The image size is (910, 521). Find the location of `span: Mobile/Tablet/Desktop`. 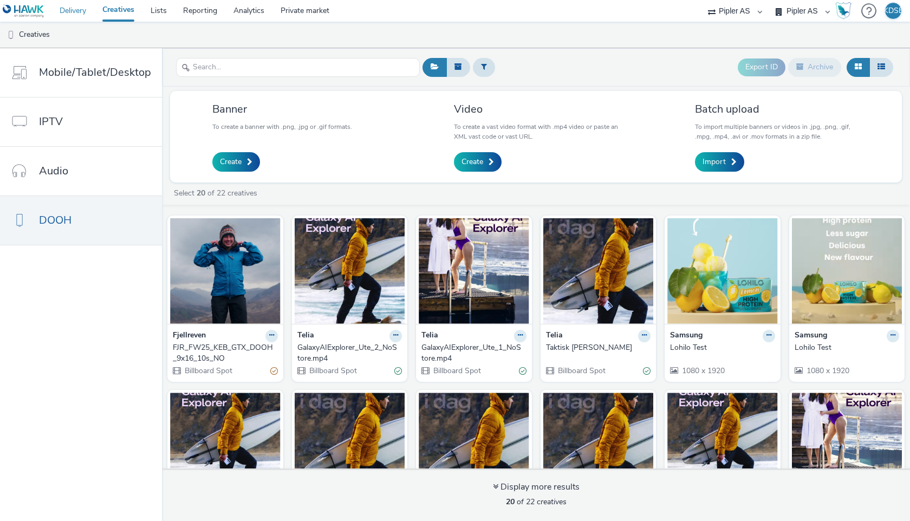

span: Mobile/Tablet/Desktop is located at coordinates (95, 72).